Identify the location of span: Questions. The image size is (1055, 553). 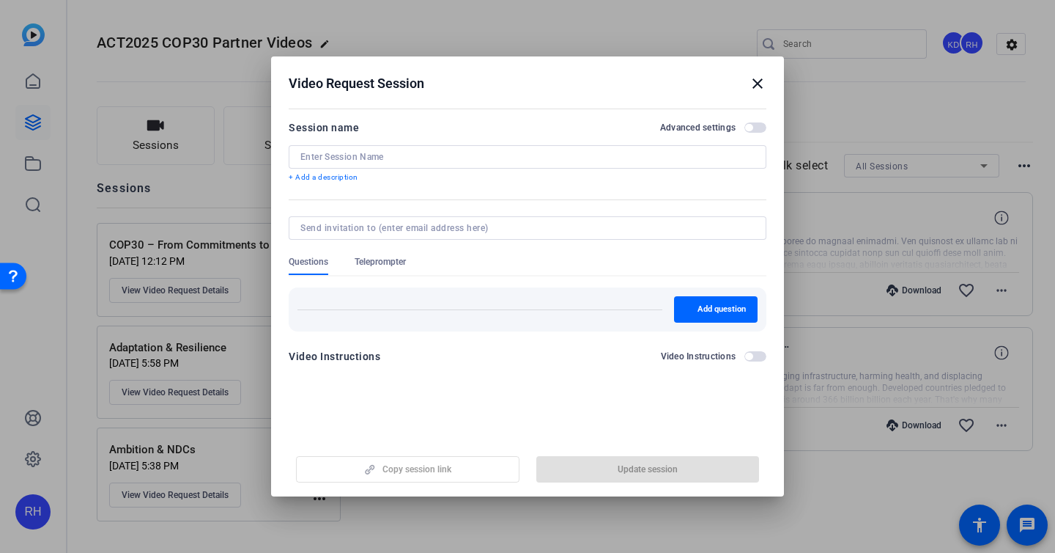
(309, 262).